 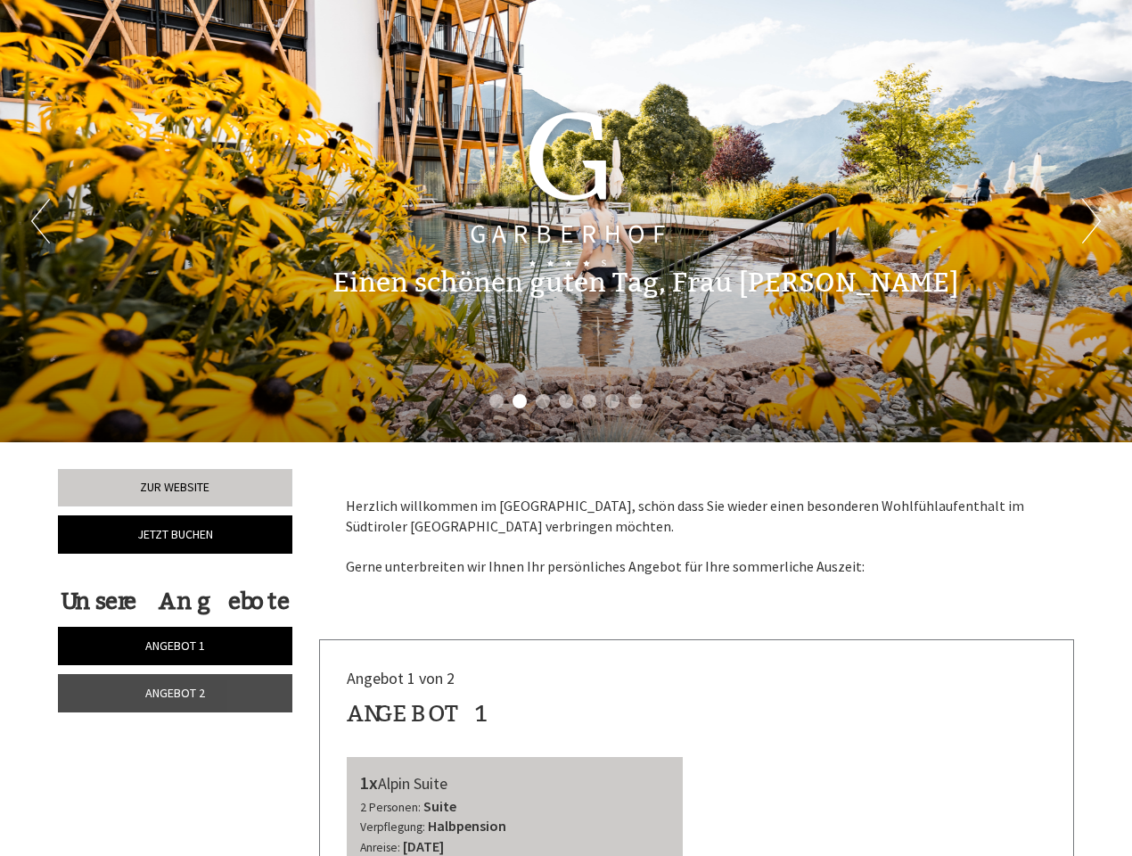 What do you see at coordinates (369, 782) in the screenshot?
I see `b: 1x` at bounding box center [369, 782].